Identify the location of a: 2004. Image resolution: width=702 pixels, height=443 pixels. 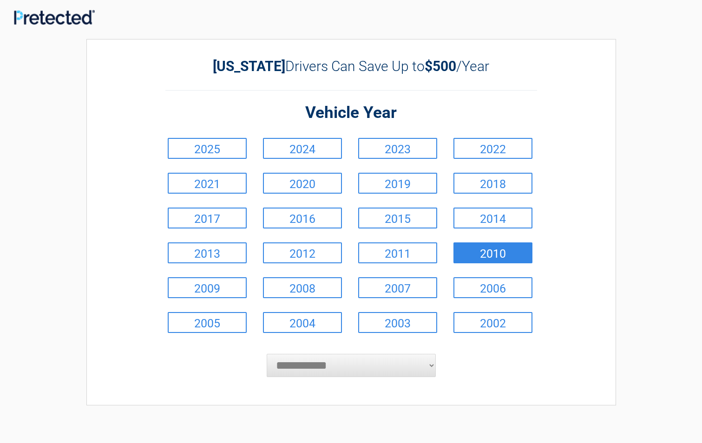
(303, 323).